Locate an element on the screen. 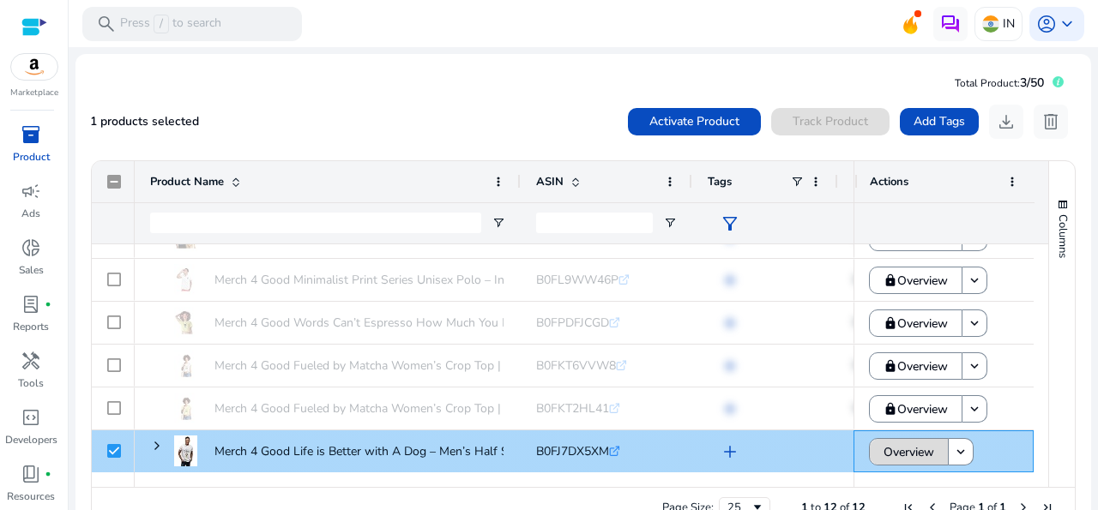 The width and height of the screenshot is (1098, 510). p: Developers is located at coordinates (31, 440).